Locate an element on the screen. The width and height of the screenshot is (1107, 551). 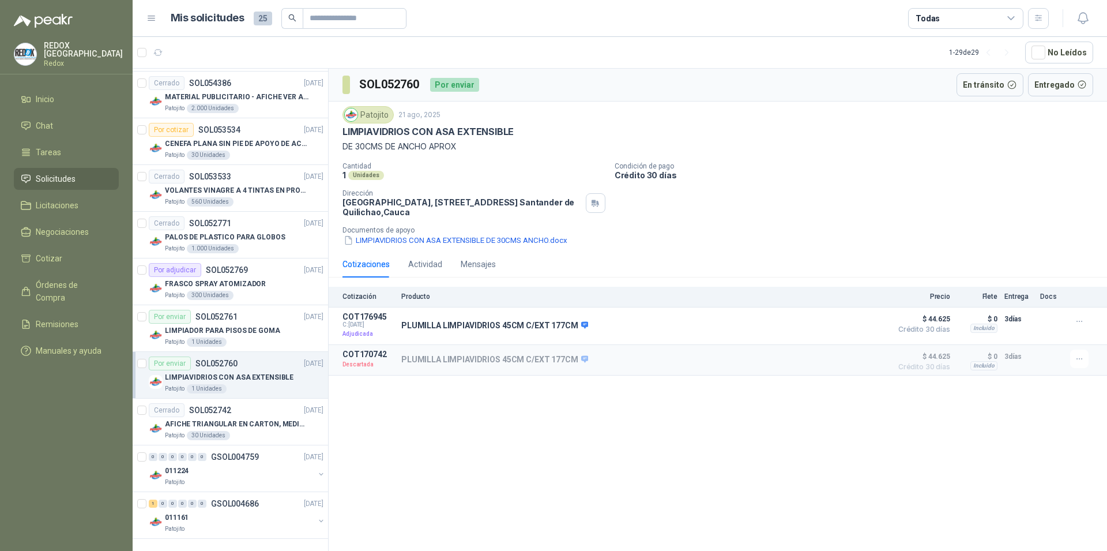
span: Solicitudes is located at coordinates (55, 179).